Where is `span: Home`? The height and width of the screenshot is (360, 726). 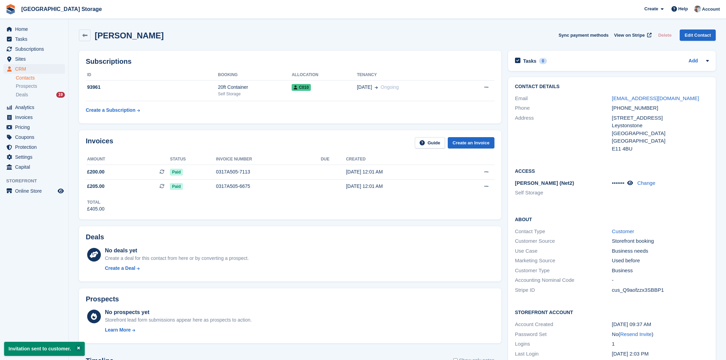
span: Home is located at coordinates (36, 29).